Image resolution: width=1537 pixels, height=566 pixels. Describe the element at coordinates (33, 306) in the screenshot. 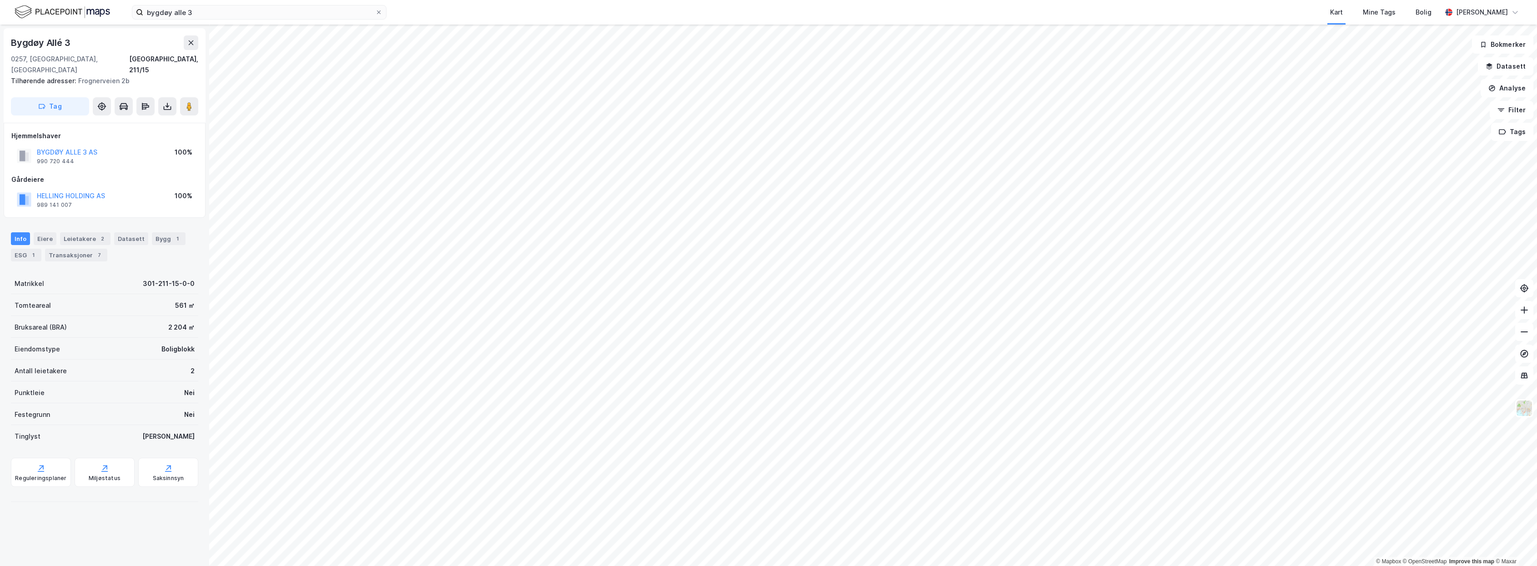

I see `div: Tomteareal` at that location.